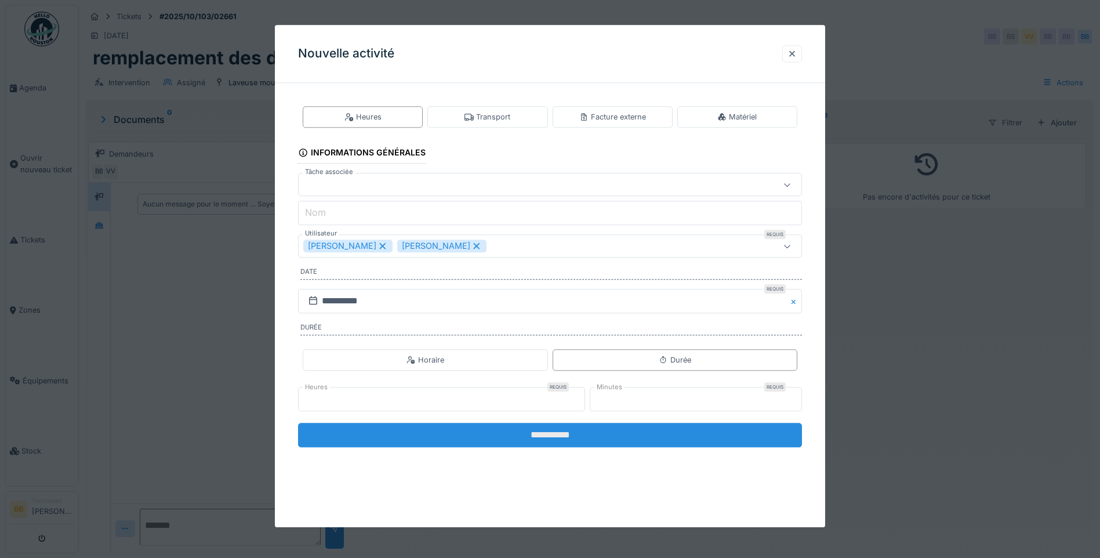 The height and width of the screenshot is (558, 1100). Describe the element at coordinates (363, 117) in the screenshot. I see `div: Heures` at that location.